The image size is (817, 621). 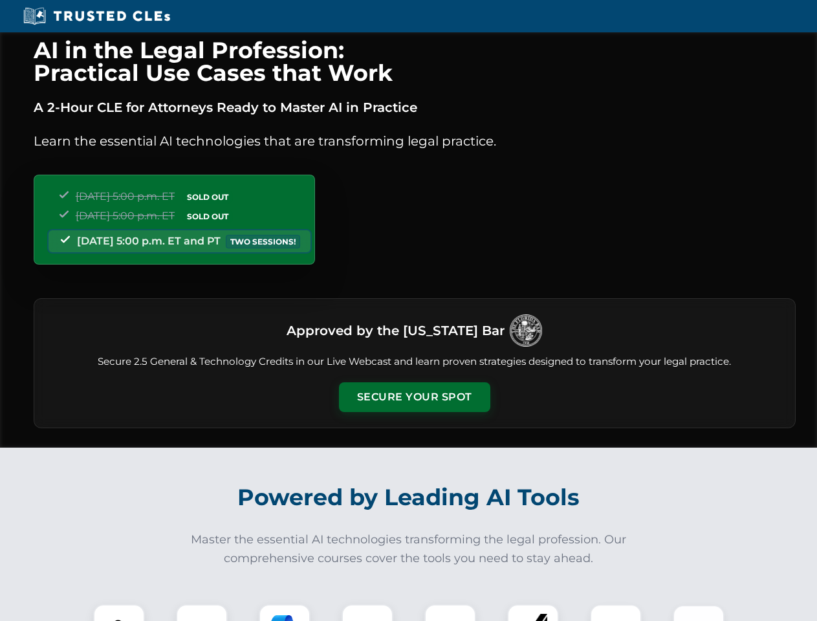 What do you see at coordinates (409, 498) in the screenshot?
I see `h2: Powered by Leading AI Tools` at bounding box center [409, 498].